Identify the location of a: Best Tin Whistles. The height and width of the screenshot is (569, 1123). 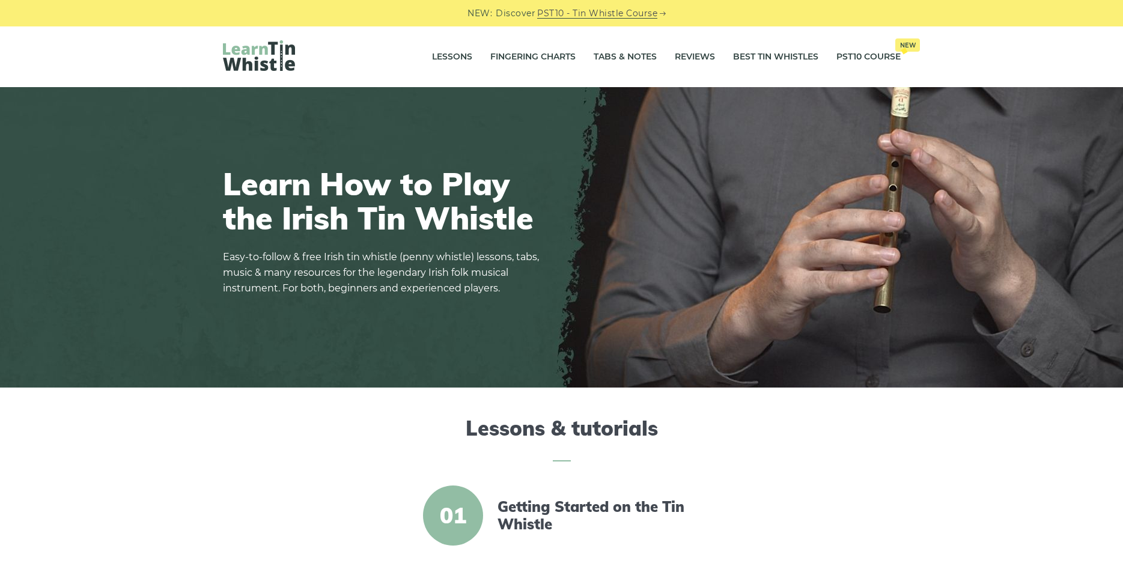
(776, 57).